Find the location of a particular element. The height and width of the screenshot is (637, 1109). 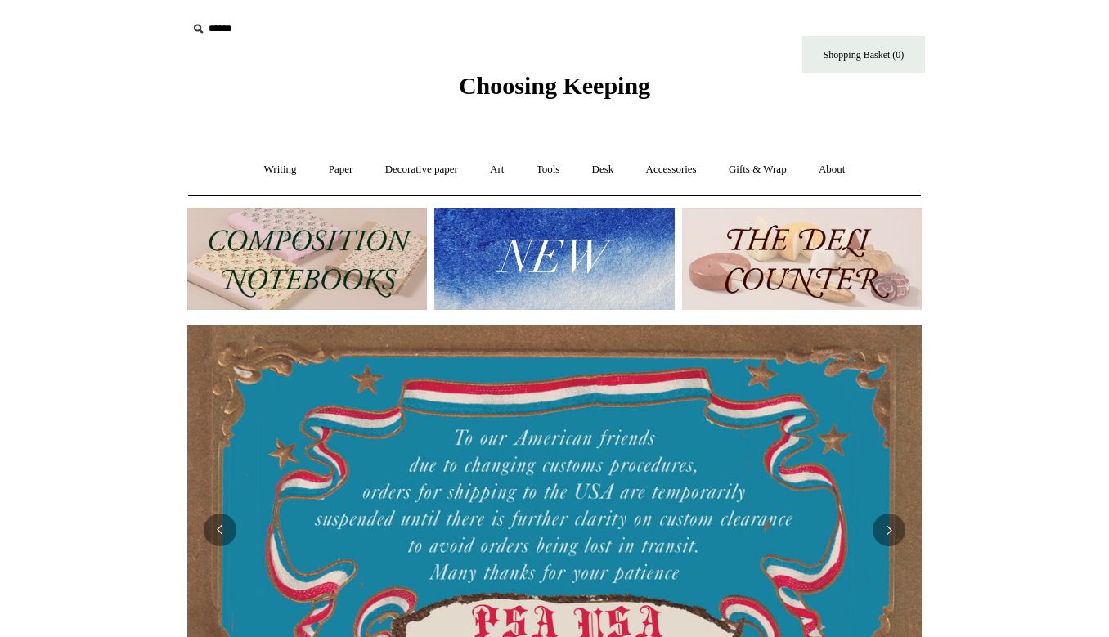

button: Previous is located at coordinates (220, 530).